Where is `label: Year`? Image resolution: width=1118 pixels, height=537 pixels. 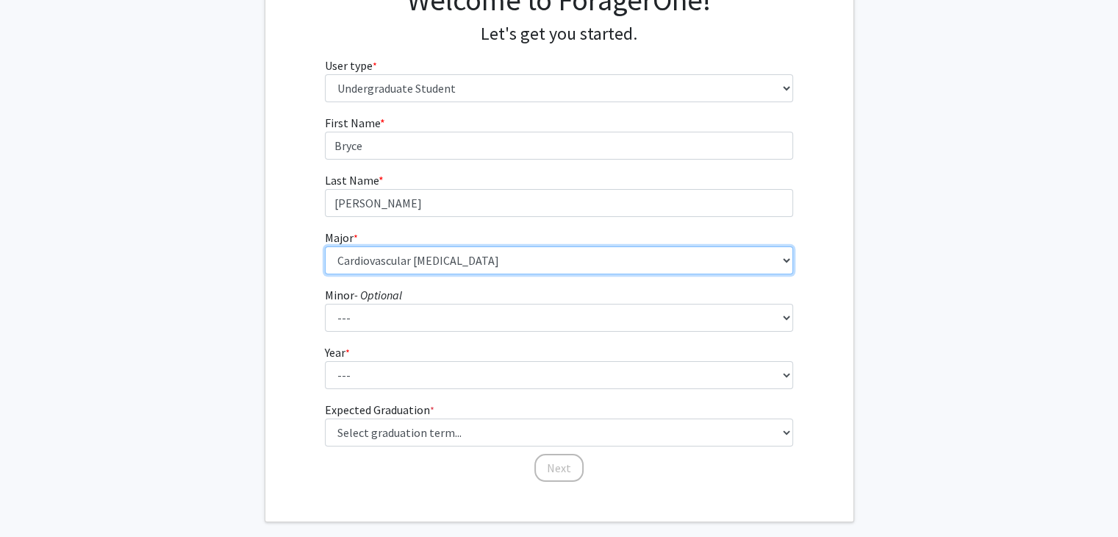 label: Year is located at coordinates (337, 352).